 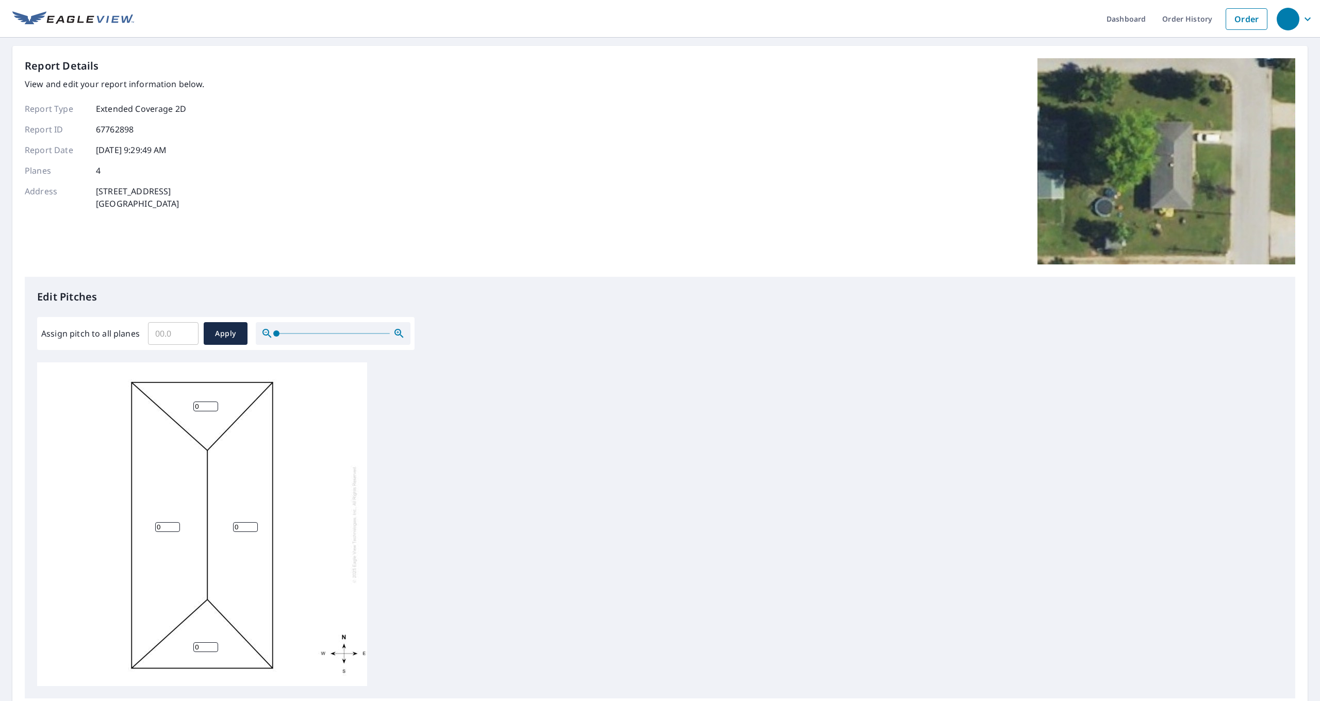 I want to click on p: 4, so click(x=98, y=171).